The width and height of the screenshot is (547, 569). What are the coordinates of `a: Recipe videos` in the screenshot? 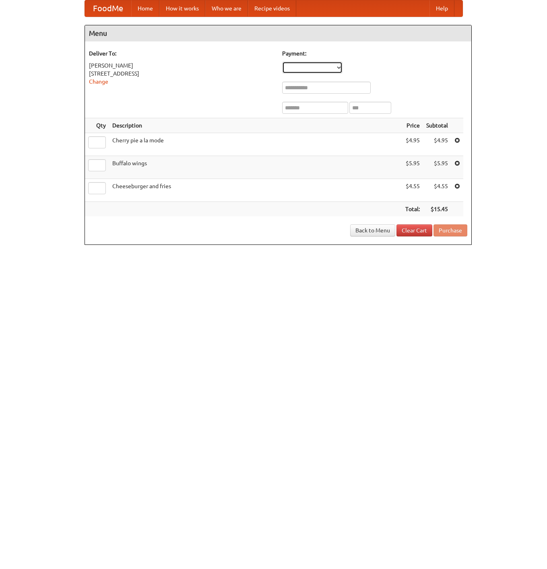 It's located at (272, 8).